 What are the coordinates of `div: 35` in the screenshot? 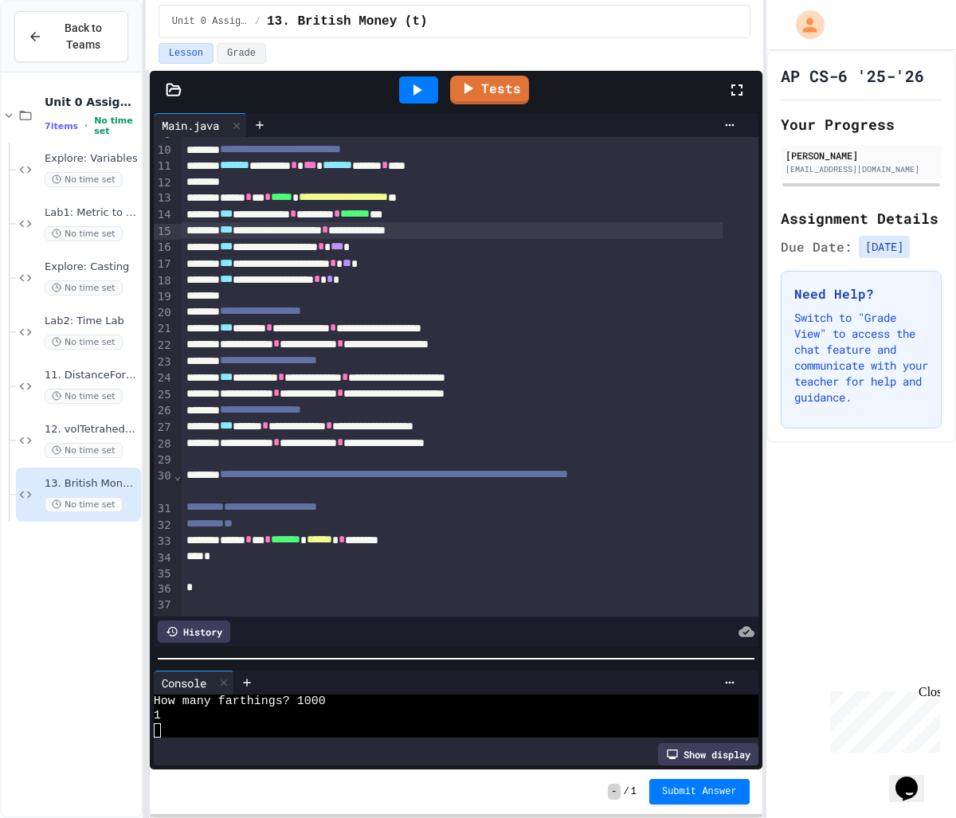 It's located at (163, 574).